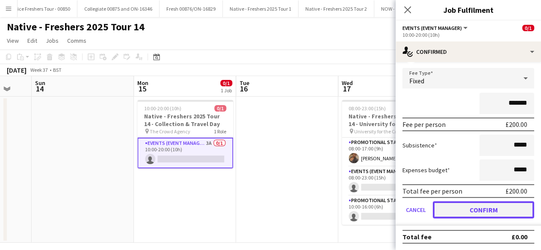 Image resolution: width=541 pixels, height=250 pixels. Describe the element at coordinates (519, 237) in the screenshot. I see `div: £0.00` at that location.